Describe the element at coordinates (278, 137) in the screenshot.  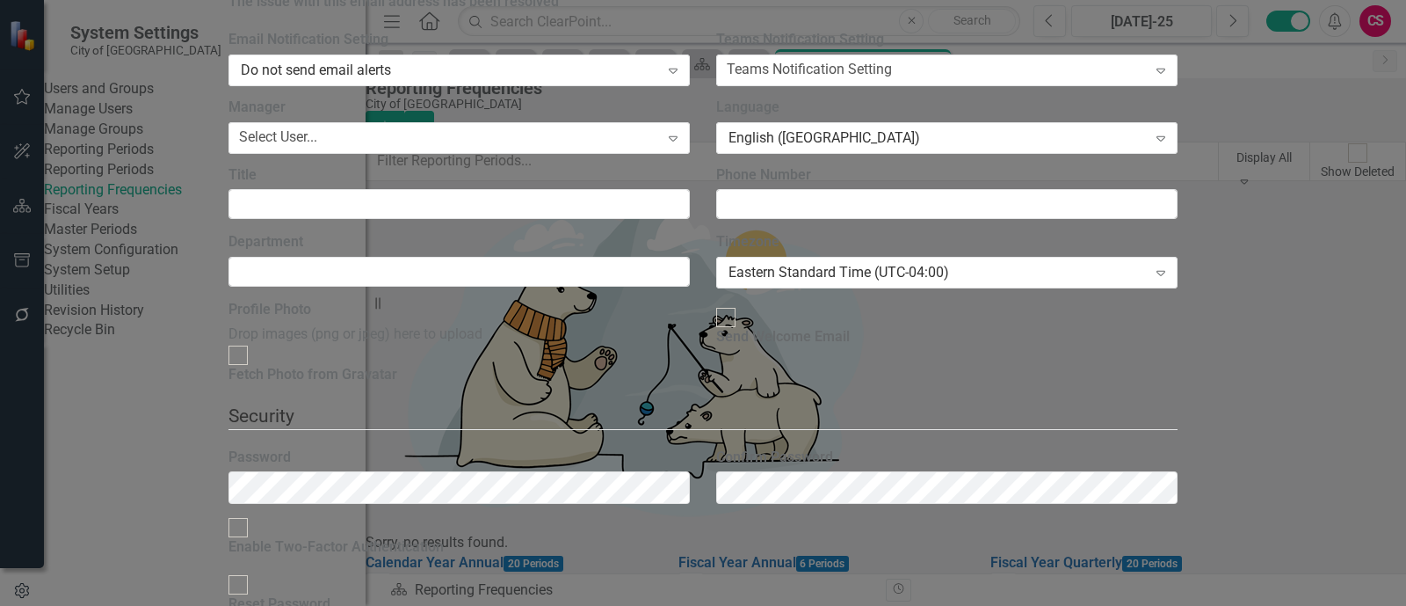
I see `div: Select User...` at that location.